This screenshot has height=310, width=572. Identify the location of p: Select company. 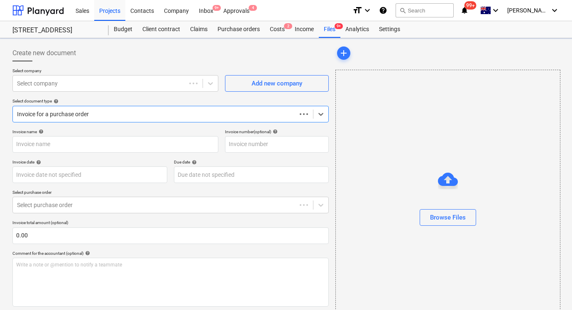
(115, 71).